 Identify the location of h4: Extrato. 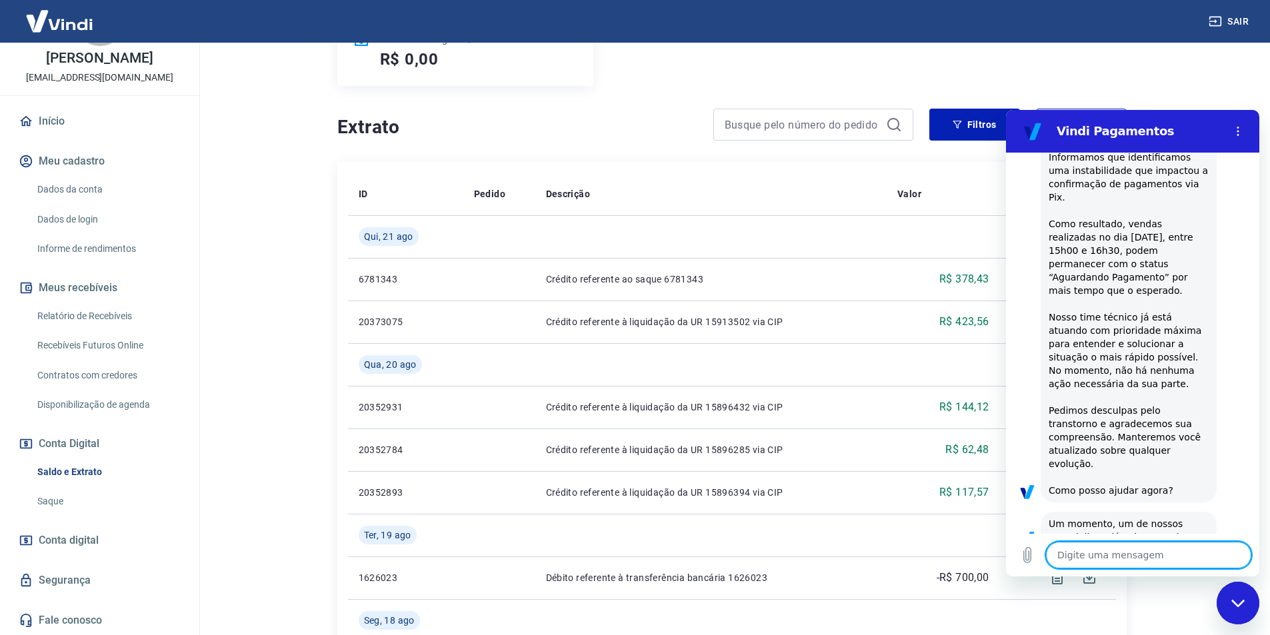
(517, 127).